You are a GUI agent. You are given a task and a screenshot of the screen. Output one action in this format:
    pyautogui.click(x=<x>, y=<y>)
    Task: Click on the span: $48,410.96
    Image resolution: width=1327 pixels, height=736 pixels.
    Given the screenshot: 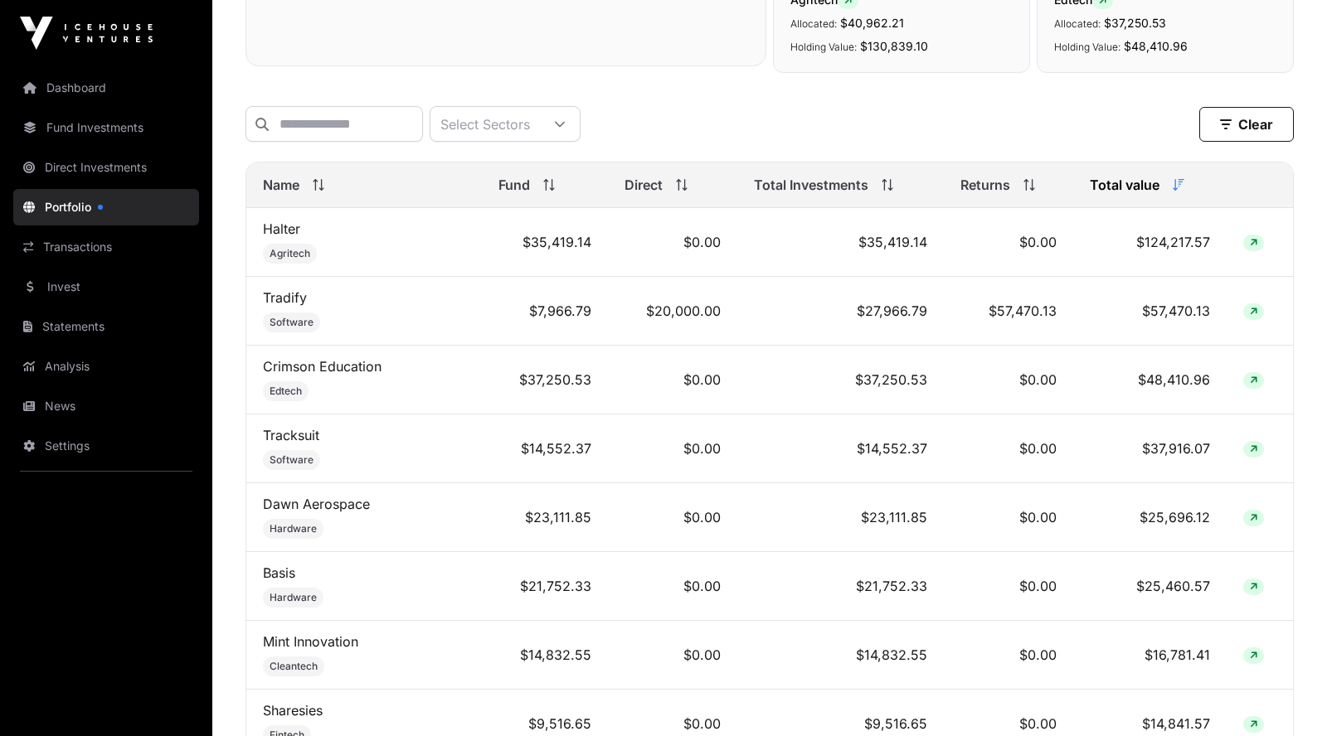 What is the action you would take?
    pyautogui.click(x=1155, y=46)
    